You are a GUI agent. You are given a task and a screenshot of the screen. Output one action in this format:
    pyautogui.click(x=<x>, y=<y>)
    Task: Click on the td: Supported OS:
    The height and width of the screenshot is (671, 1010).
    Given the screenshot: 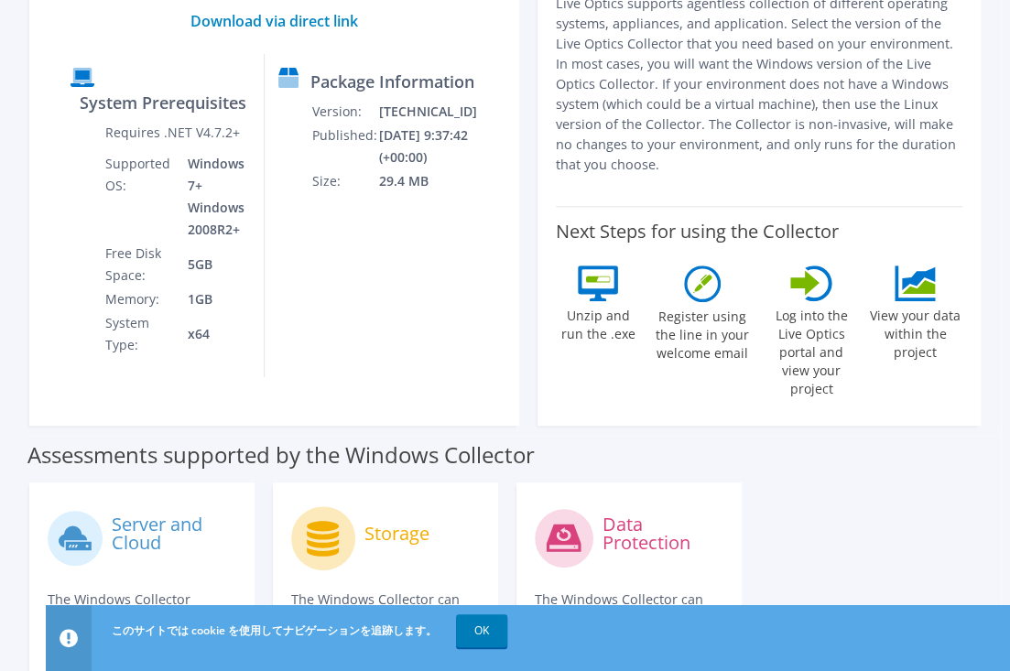 What is the action you would take?
    pyautogui.click(x=139, y=197)
    